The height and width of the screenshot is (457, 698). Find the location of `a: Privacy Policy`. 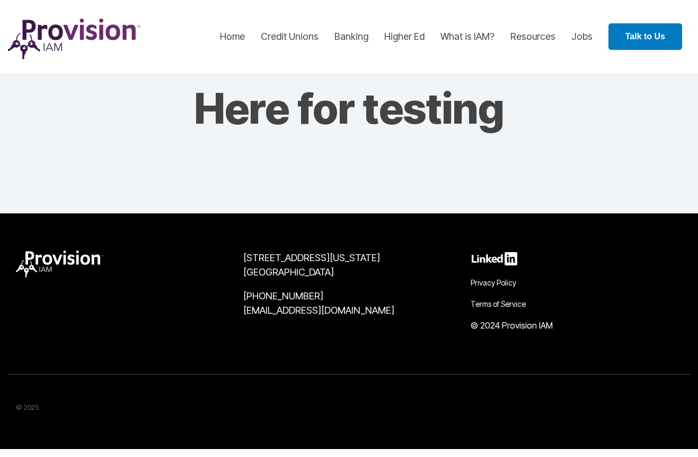

a: Privacy Policy is located at coordinates (496, 283).